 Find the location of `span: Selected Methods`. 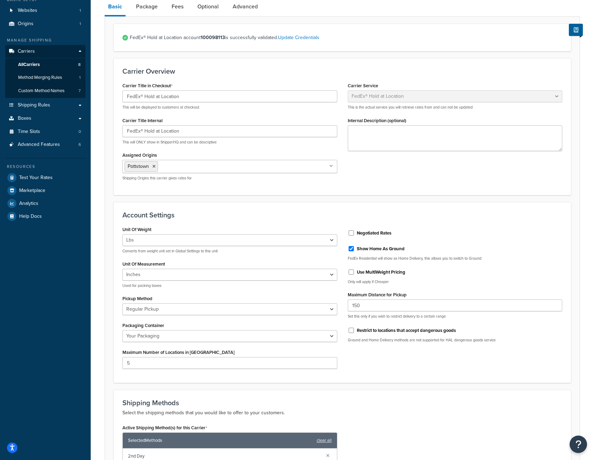

span: Selected Methods is located at coordinates (221, 440).